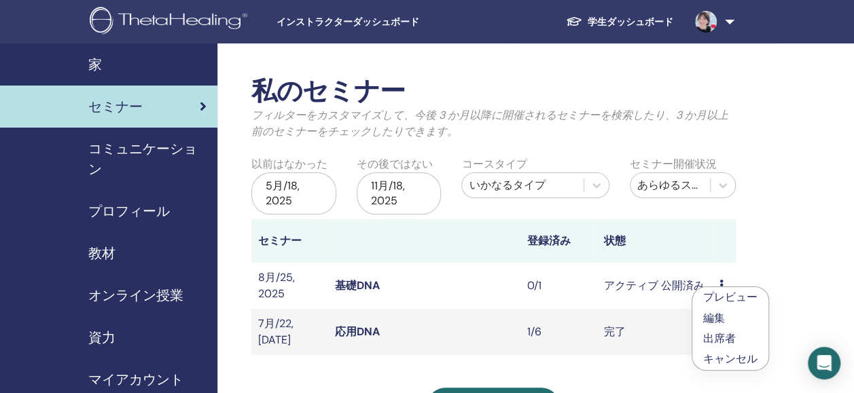  I want to click on span: 教材, so click(102, 253).